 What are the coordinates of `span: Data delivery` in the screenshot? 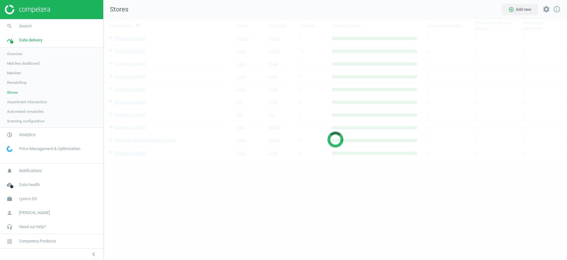 It's located at (31, 40).